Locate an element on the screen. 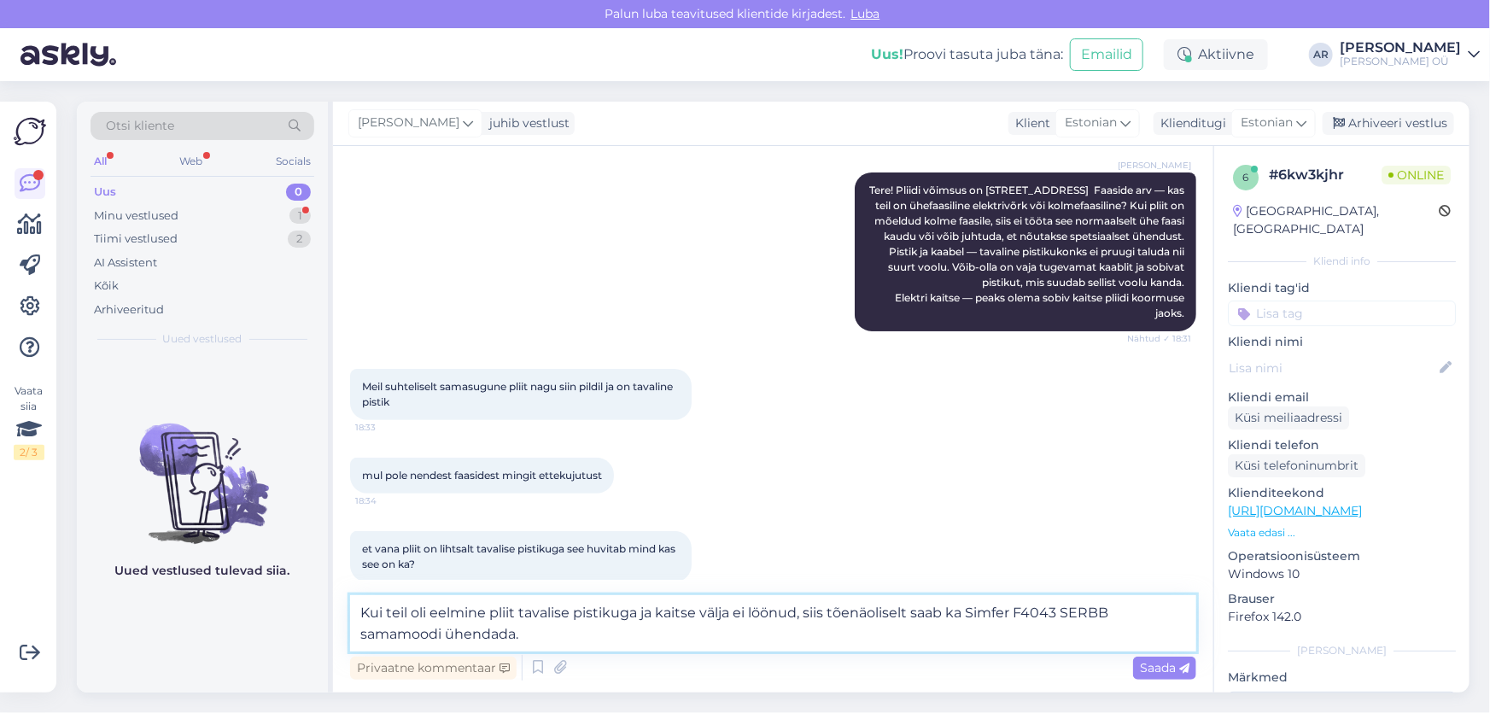 Image resolution: width=1490 pixels, height=713 pixels. div: 2 is located at coordinates (299, 239).